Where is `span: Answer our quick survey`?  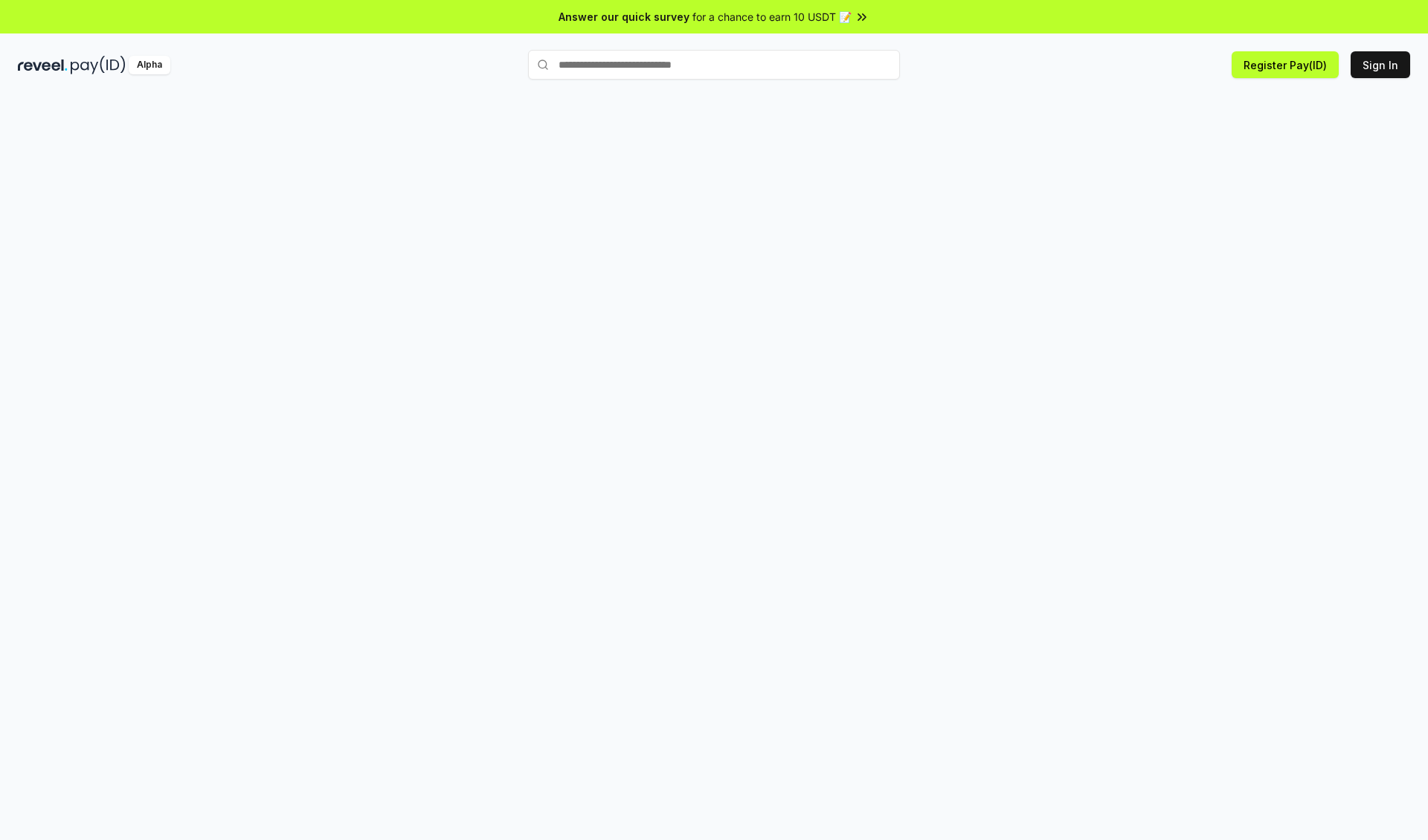
span: Answer our quick survey is located at coordinates (624, 16).